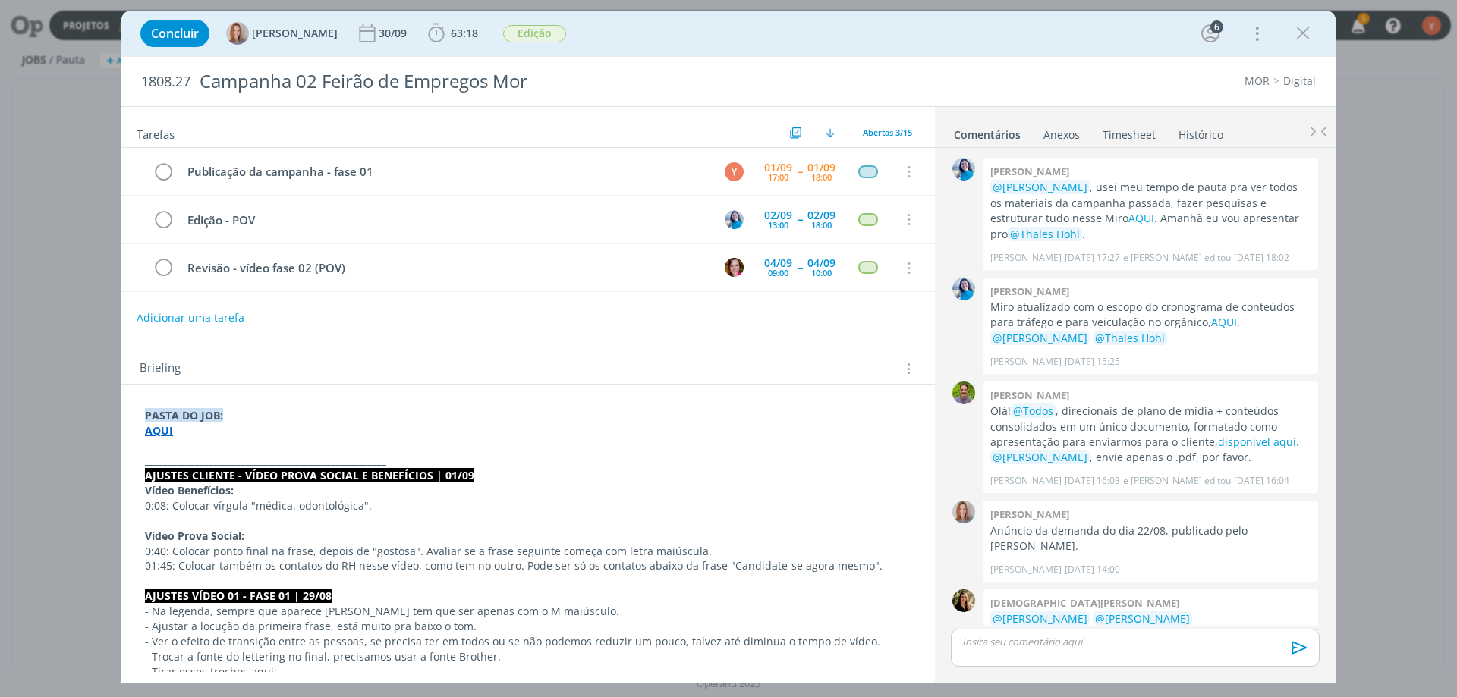 The image size is (1457, 697). What do you see at coordinates (1150, 315) in the screenshot?
I see `p: Miro atualizado com o escopo do cronograma de conteúdos para tráfego e para veiculação no orgânic...` at bounding box center [1150, 315].